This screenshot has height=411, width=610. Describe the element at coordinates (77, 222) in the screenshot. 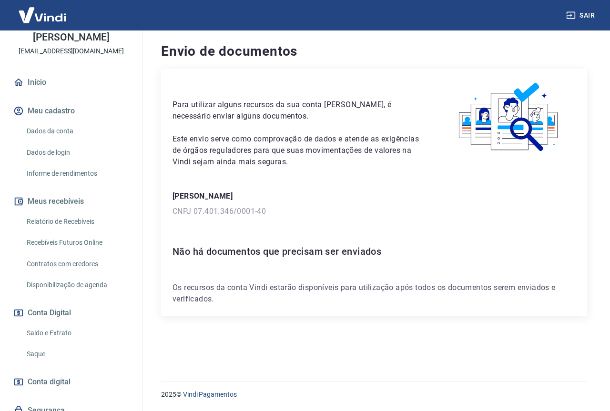

I see `a: Relatório de Recebíveis` at that location.